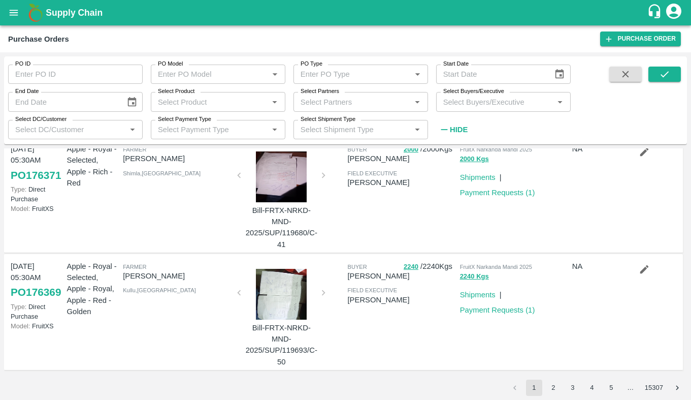 The height and width of the screenshot is (400, 691). What do you see at coordinates (655, 13) in the screenshot?
I see `div: customer-support` at bounding box center [655, 13].